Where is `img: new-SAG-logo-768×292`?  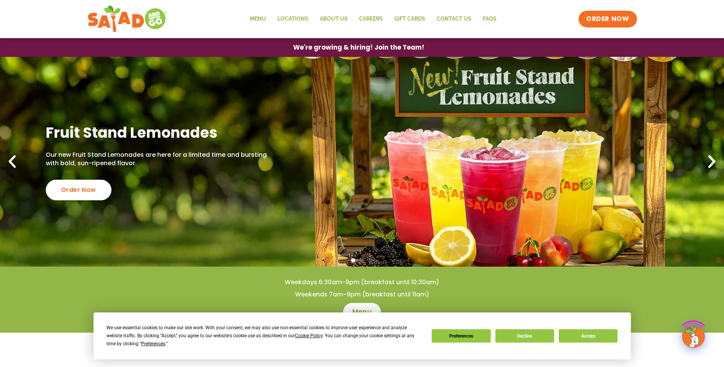
img: new-SAG-logo-768×292 is located at coordinates (127, 19).